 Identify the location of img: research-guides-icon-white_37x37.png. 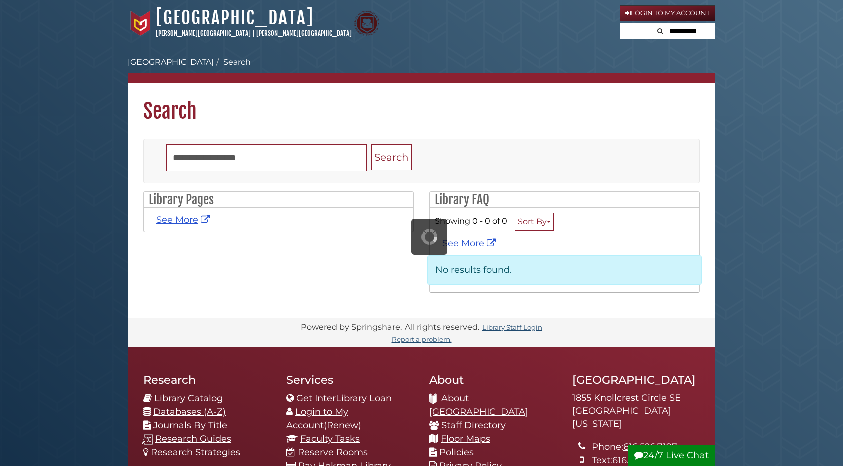
(147, 439).